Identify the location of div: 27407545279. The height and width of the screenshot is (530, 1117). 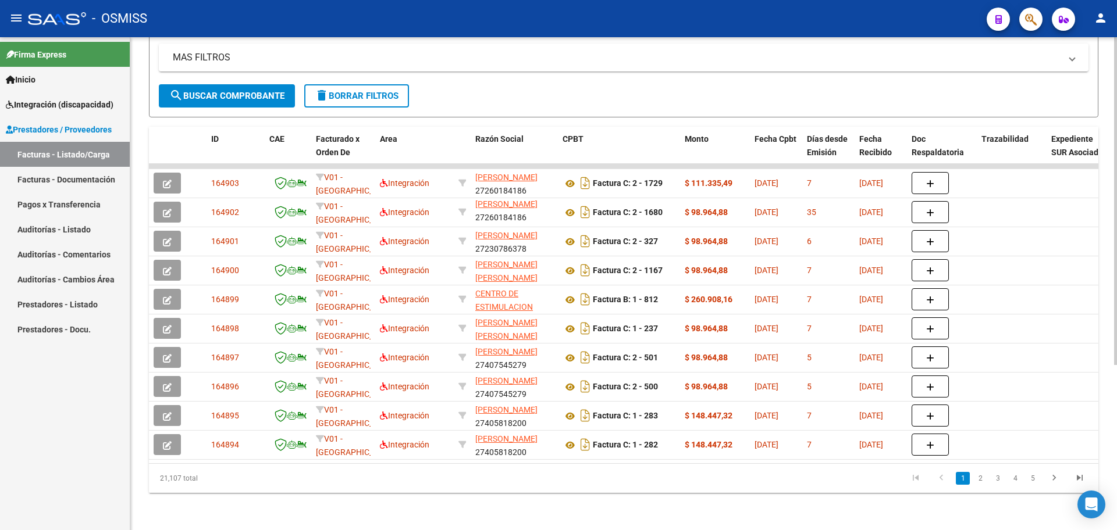
(514, 387).